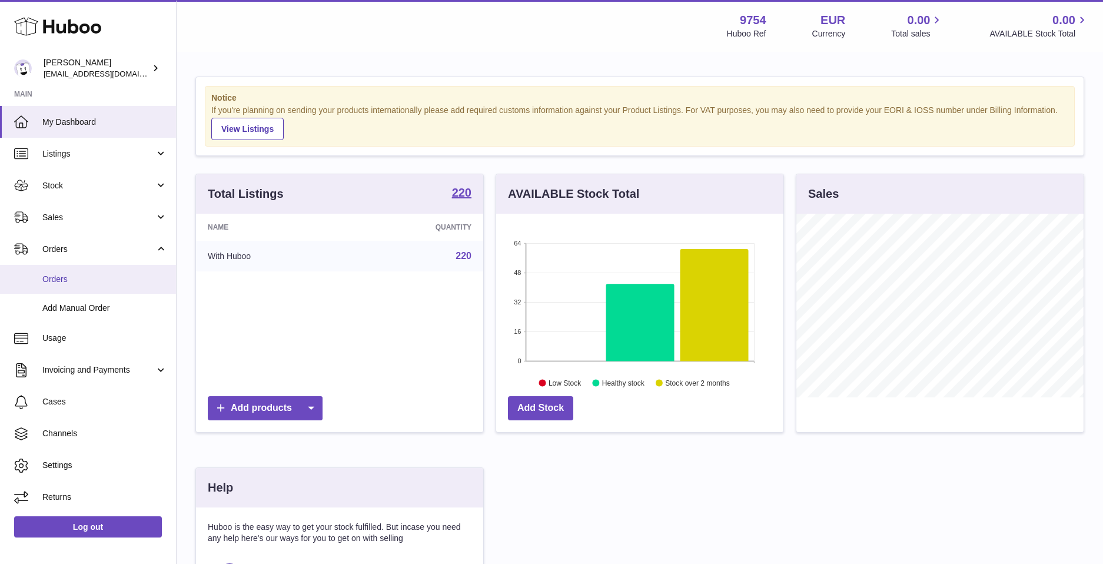  Describe the element at coordinates (265, 408) in the screenshot. I see `a: Add products` at that location.